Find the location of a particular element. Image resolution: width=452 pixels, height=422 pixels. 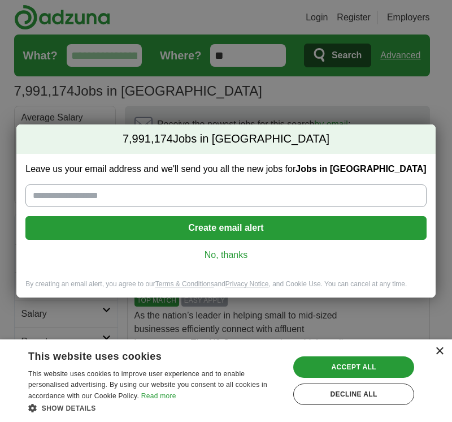

span: Show details is located at coordinates (69, 408).